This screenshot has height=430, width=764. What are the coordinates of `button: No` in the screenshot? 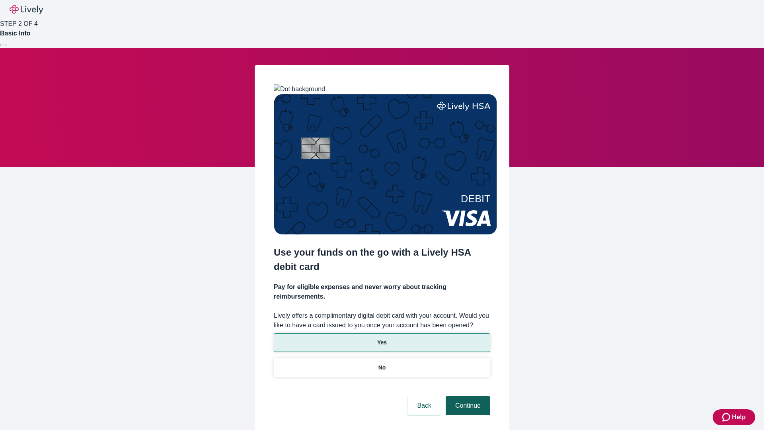 It's located at (382, 367).